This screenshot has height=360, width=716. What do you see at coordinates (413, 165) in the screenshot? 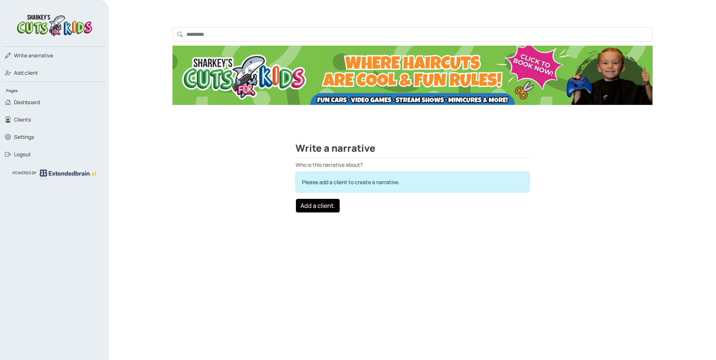
I see `label: Who is this narrative about?` at bounding box center [413, 165].